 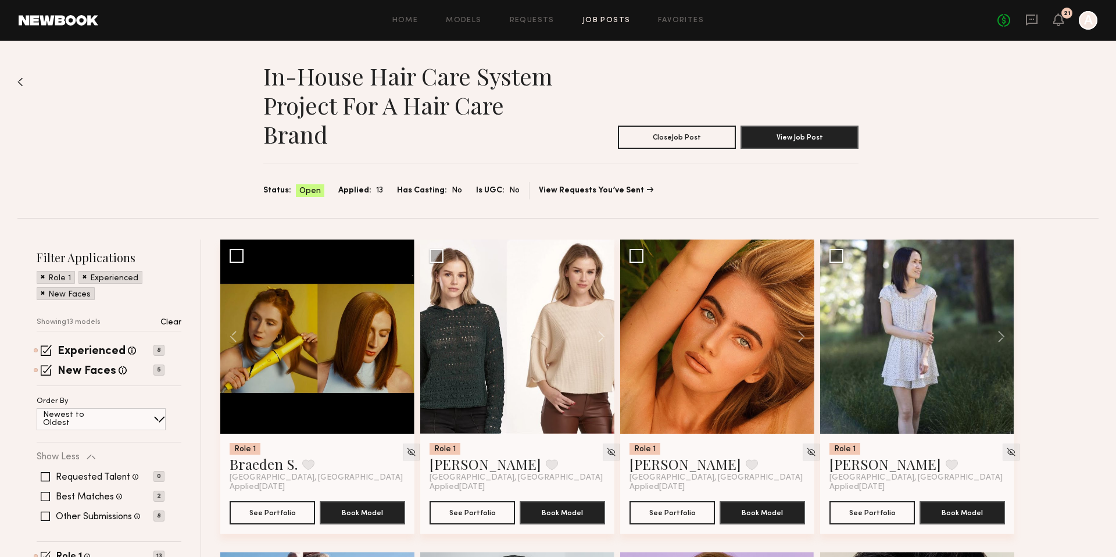 What do you see at coordinates (799, 137) in the screenshot?
I see `button: View Job Post` at bounding box center [799, 137].